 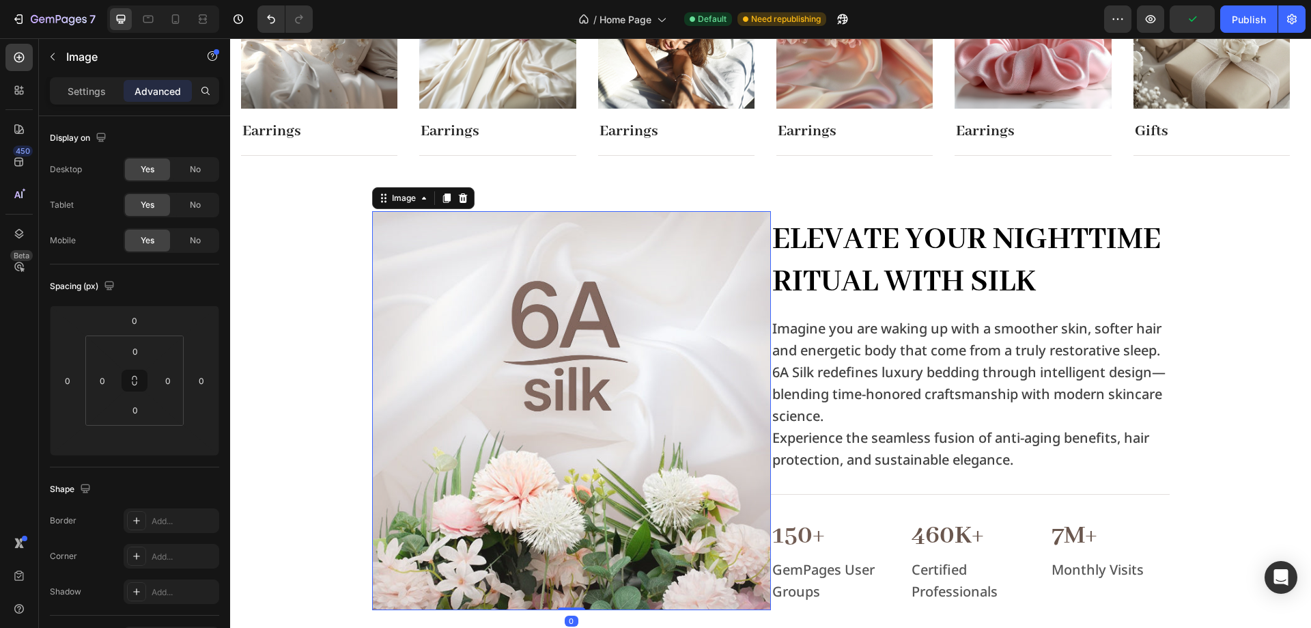 I want to click on p: 460K+, so click(x=740, y=497).